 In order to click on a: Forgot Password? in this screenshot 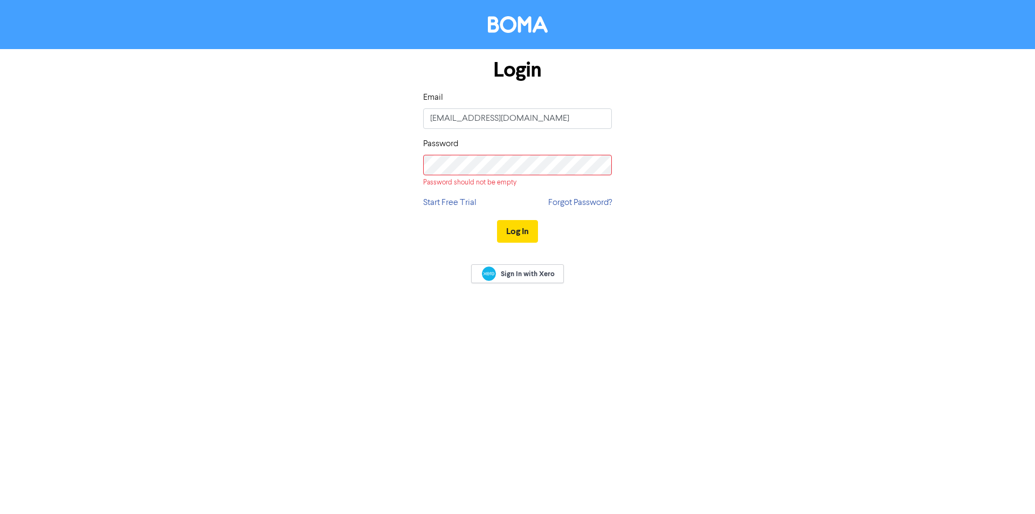, I will do `click(580, 203)`.